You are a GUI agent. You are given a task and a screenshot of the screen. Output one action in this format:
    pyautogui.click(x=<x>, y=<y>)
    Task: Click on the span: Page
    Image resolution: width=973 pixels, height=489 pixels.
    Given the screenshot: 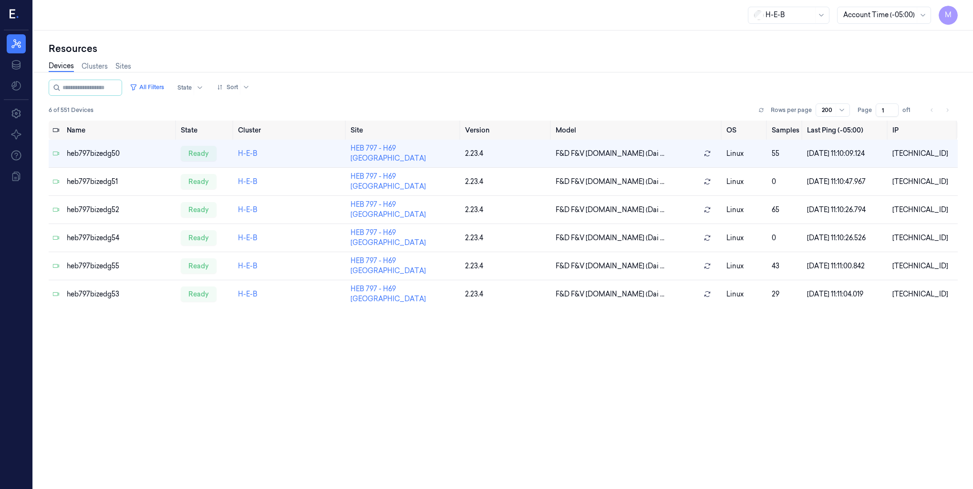 What is the action you would take?
    pyautogui.click(x=864, y=110)
    